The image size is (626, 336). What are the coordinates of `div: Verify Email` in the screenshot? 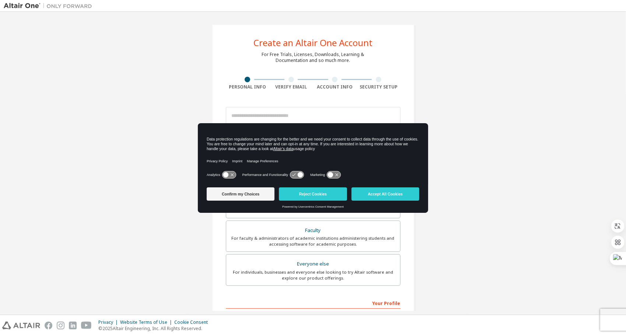 It's located at (291, 87).